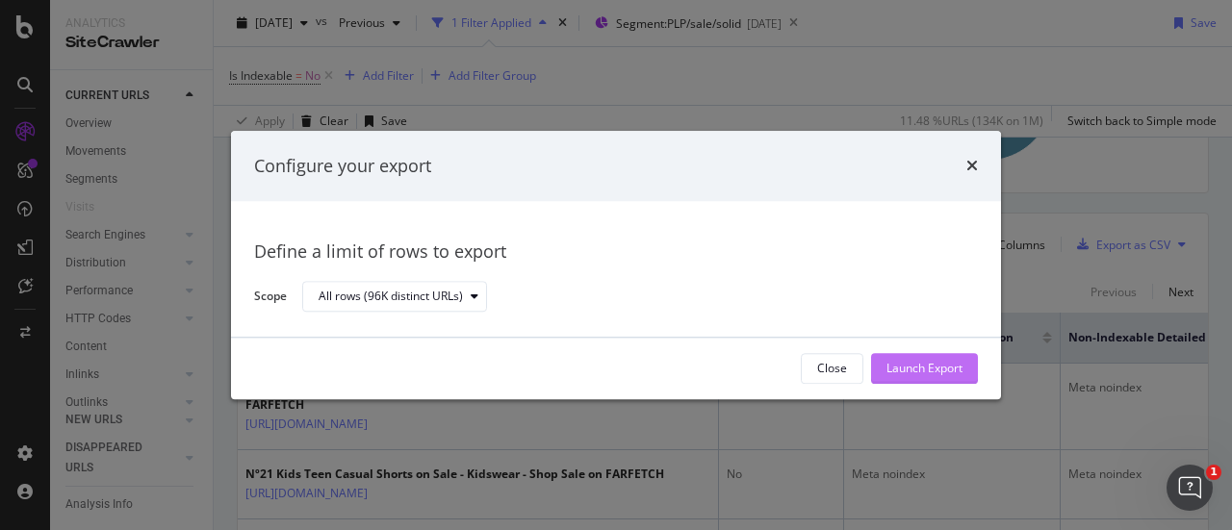  What do you see at coordinates (972, 167) in the screenshot?
I see `div: times` at bounding box center [972, 167].